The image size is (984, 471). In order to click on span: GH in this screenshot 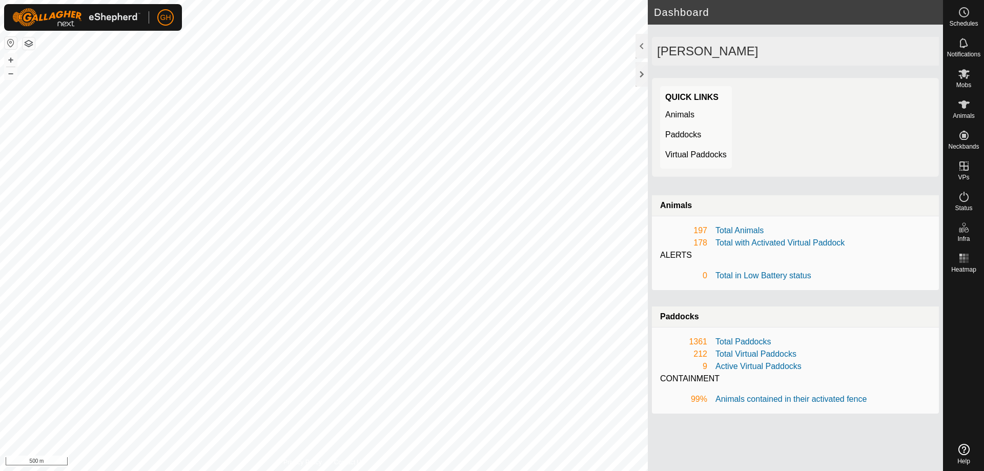, I will do `click(166, 17)`.